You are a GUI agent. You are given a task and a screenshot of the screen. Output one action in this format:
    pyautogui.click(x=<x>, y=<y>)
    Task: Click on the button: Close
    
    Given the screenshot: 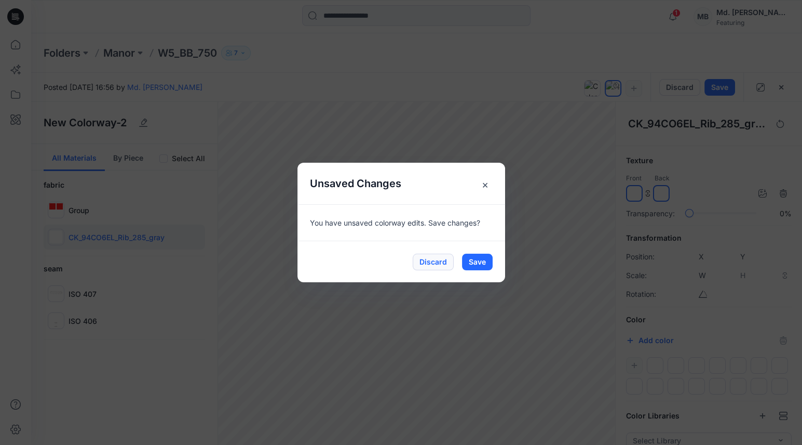 What is the action you would take?
    pyautogui.click(x=485, y=183)
    